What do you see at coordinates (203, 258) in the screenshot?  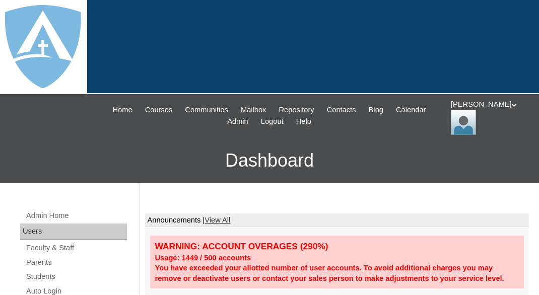 I see `strong: Usage: 1449 / 500 accounts` at bounding box center [203, 258].